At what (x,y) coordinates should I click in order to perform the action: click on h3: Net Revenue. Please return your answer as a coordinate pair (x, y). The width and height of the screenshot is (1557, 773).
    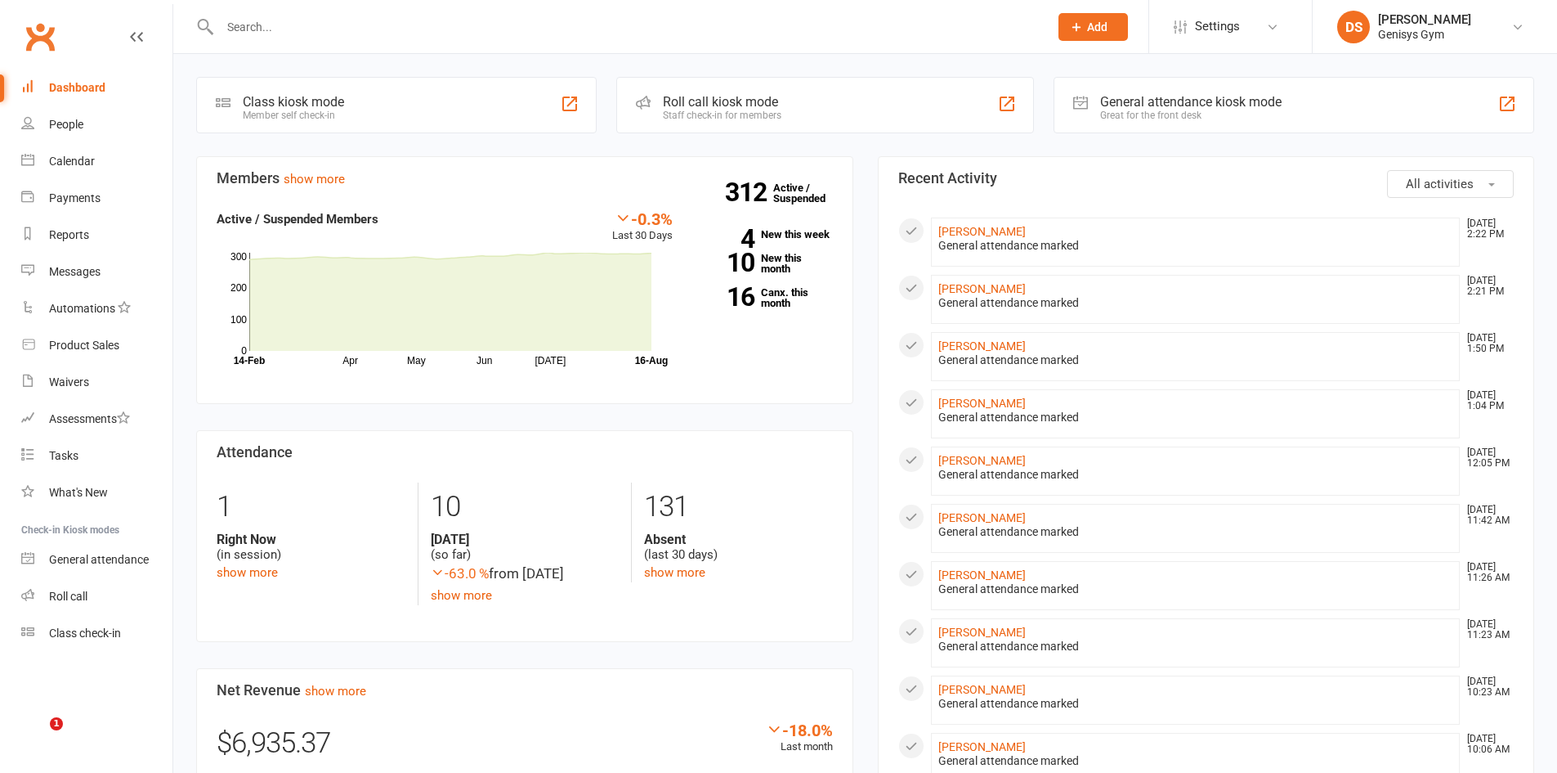
    Looking at the image, I should click on (525, 690).